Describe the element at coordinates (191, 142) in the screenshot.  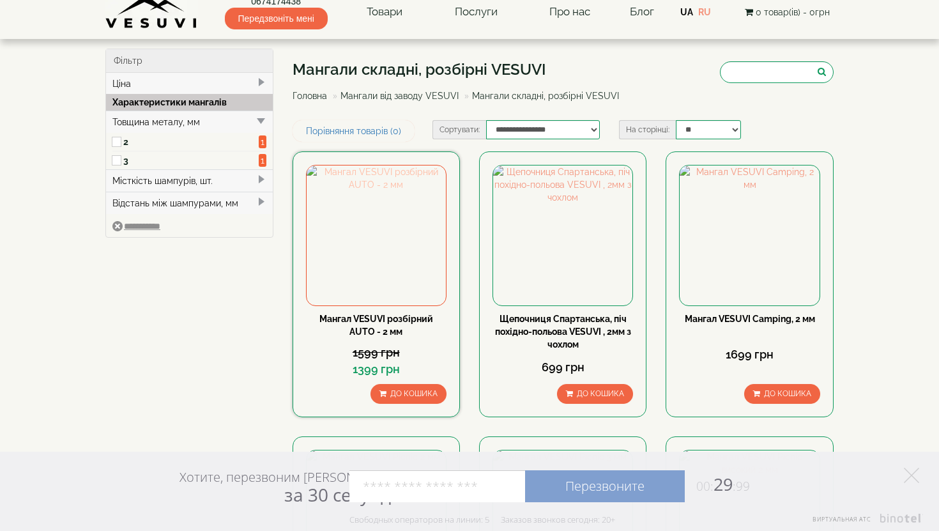
I see `label: 2` at that location.